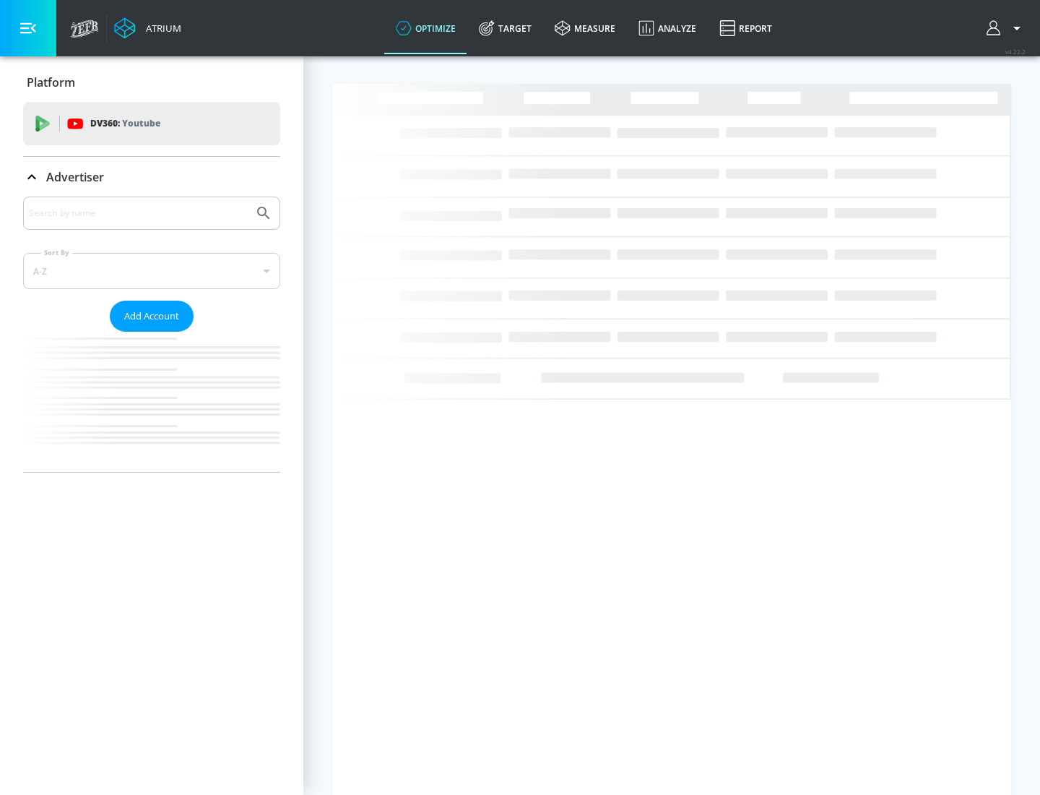 This screenshot has width=1040, height=795. What do you see at coordinates (1016, 51) in the screenshot?
I see `span: v 4.22.2` at bounding box center [1016, 51].